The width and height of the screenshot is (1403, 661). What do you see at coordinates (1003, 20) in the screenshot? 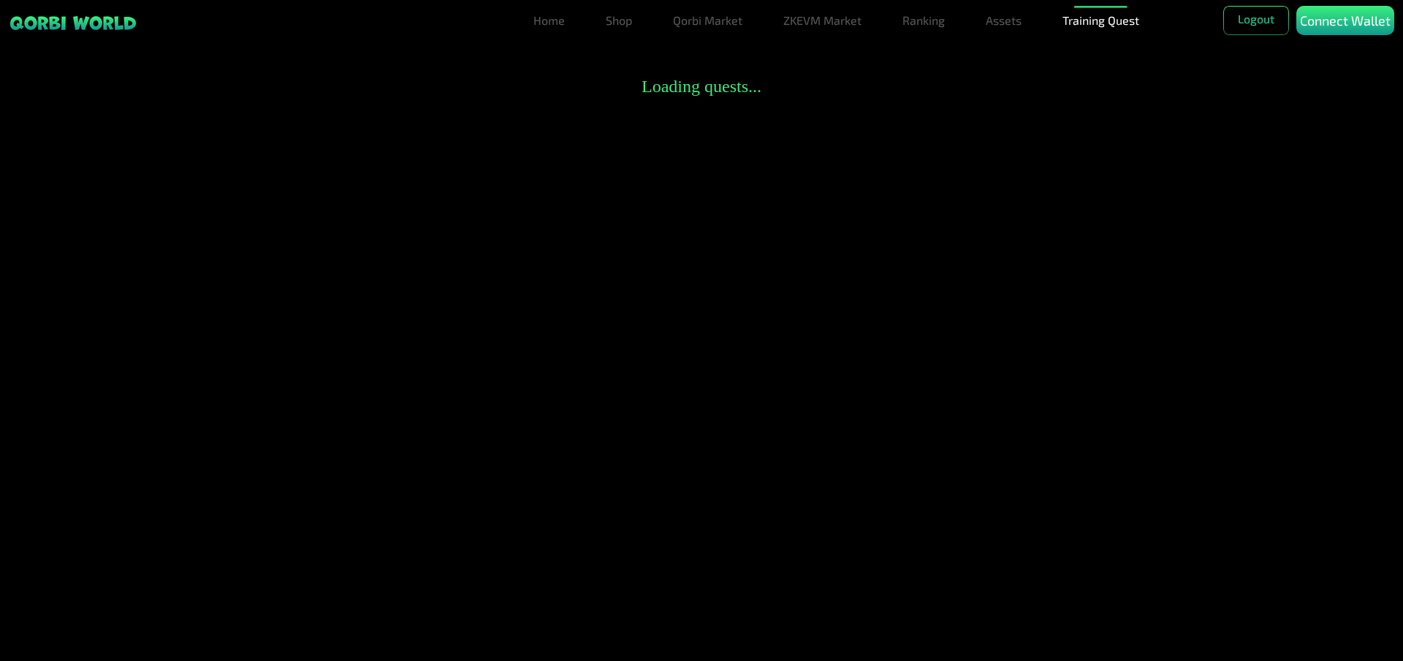
I see `a: Assets` at bounding box center [1003, 20].